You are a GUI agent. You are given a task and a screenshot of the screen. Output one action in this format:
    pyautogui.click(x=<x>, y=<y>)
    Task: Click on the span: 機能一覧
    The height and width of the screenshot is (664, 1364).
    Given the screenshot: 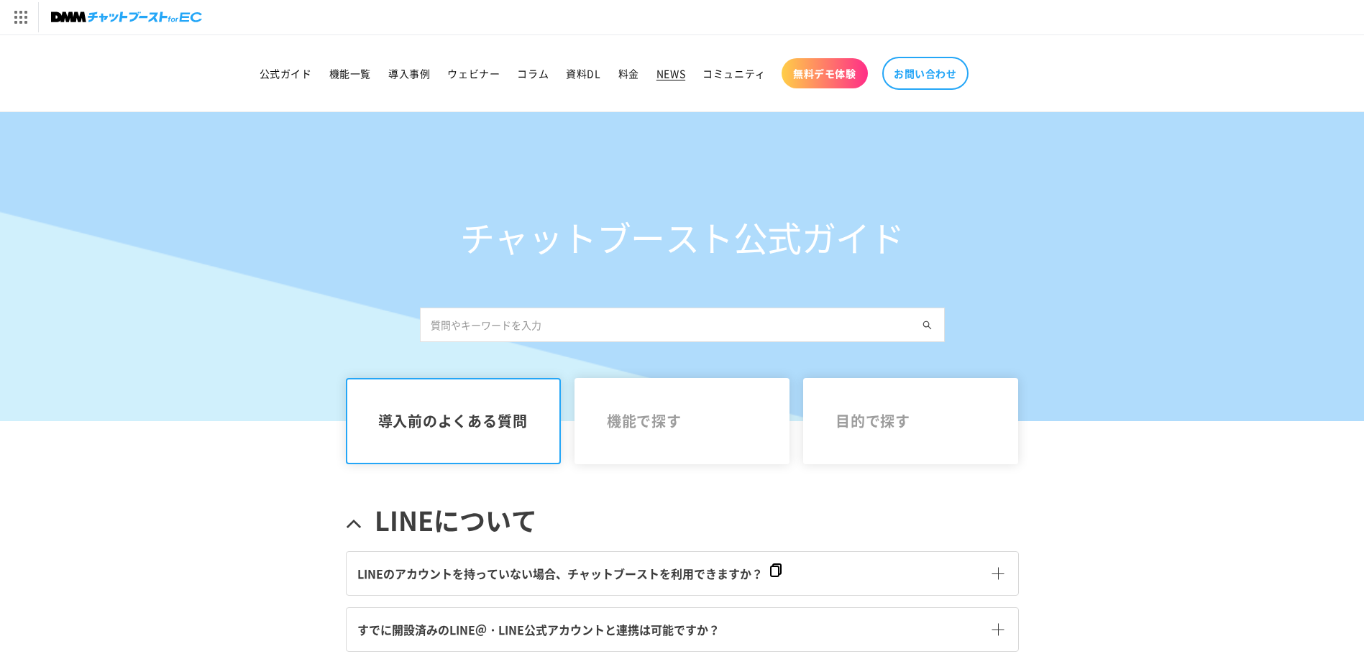 What is the action you would take?
    pyautogui.click(x=350, y=73)
    